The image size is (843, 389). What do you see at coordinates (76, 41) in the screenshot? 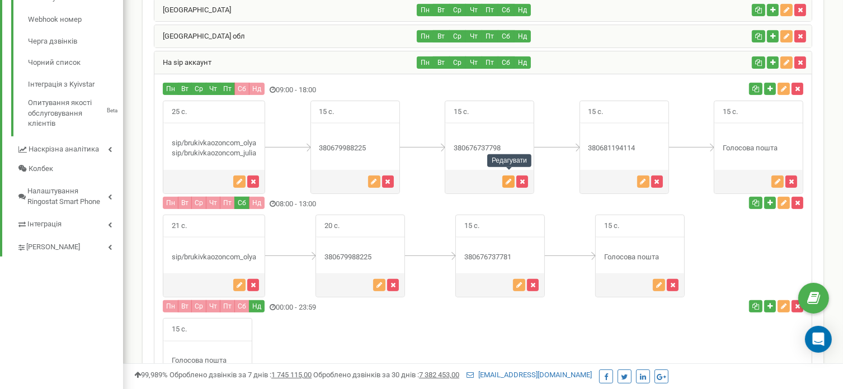
I see `a: Черга дзвінків` at bounding box center [76, 41].